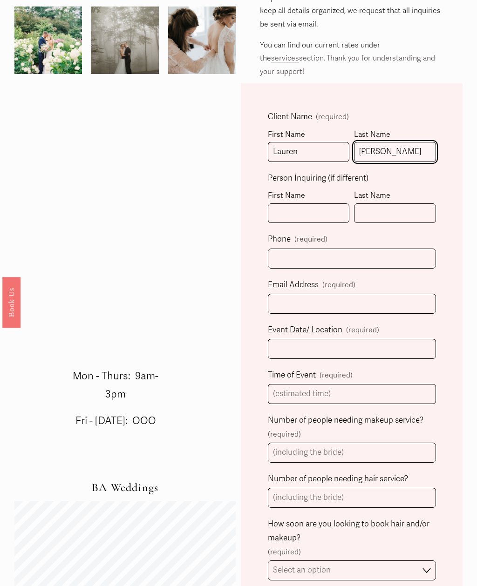 The width and height of the screenshot is (477, 586). I want to click on img: a&b-249.jpg, so click(125, 40).